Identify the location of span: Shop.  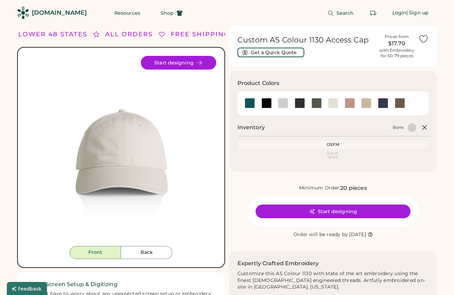
(167, 13).